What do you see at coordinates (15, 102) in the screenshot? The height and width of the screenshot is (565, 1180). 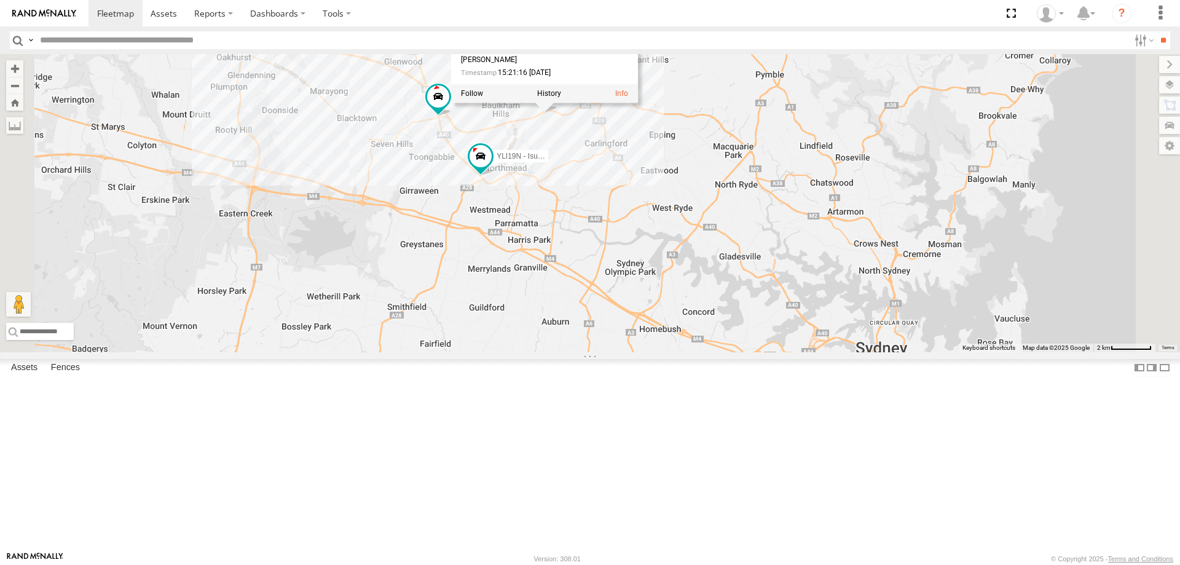 I see `button: Zoom Home` at bounding box center [15, 102].